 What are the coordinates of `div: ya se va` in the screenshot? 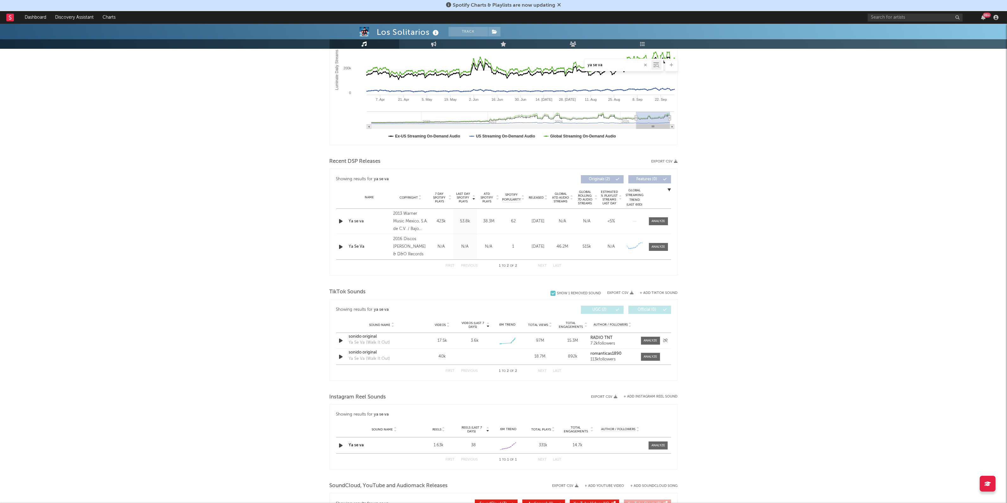 It's located at (381, 179).